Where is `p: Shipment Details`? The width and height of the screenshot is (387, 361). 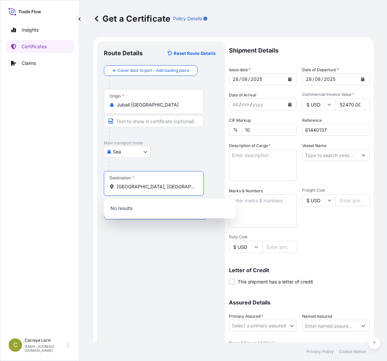
p: Shipment Details is located at coordinates (299, 51).